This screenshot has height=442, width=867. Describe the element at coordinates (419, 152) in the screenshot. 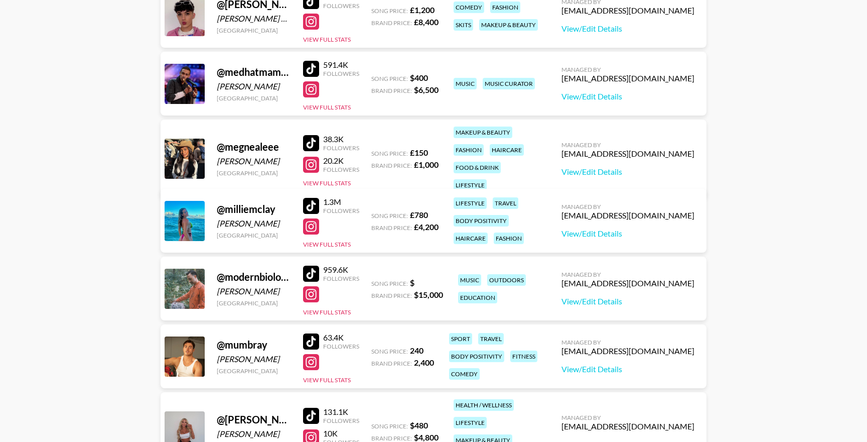

I see `strong: £ 150` at that location.